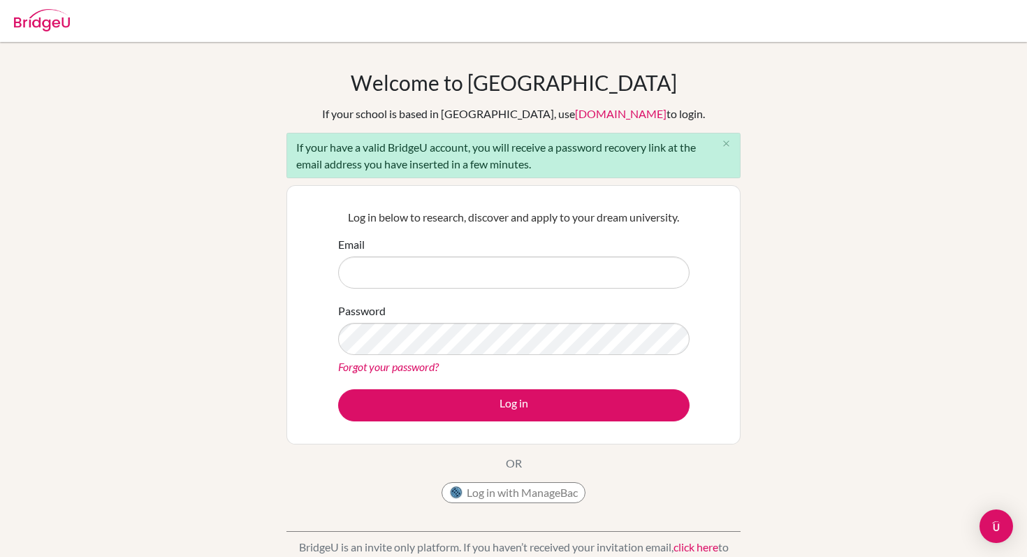 This screenshot has height=557, width=1027. What do you see at coordinates (514, 217) in the screenshot?
I see `p: Log in below to research, discover and apply to your dream university.` at bounding box center [514, 217].